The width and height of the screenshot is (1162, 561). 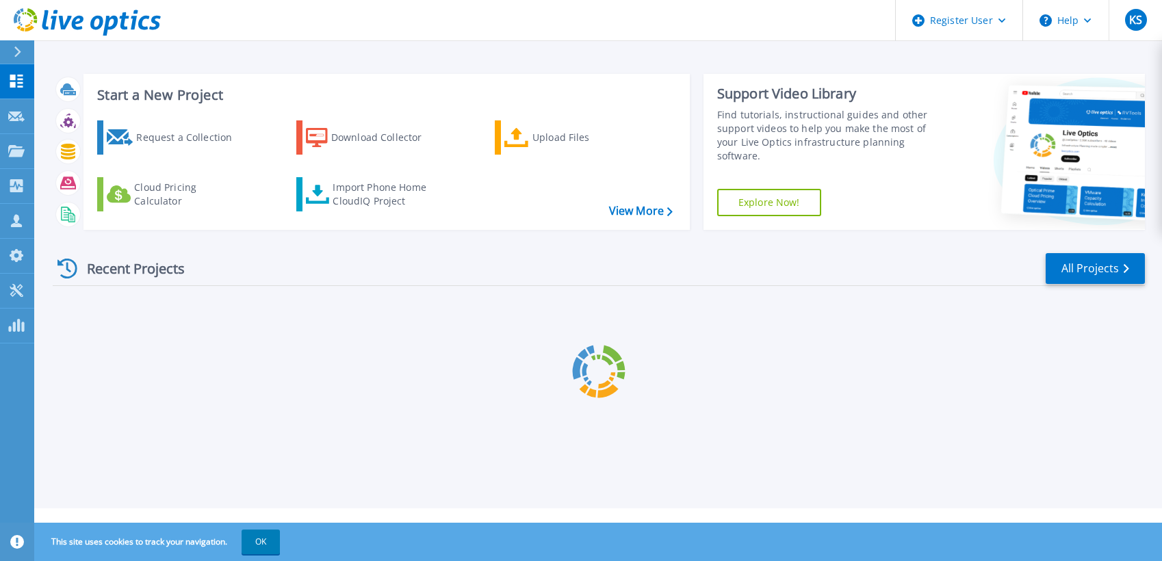 What do you see at coordinates (189, 194) in the screenshot?
I see `div: Cloud Pricing Calculator` at bounding box center [189, 194].